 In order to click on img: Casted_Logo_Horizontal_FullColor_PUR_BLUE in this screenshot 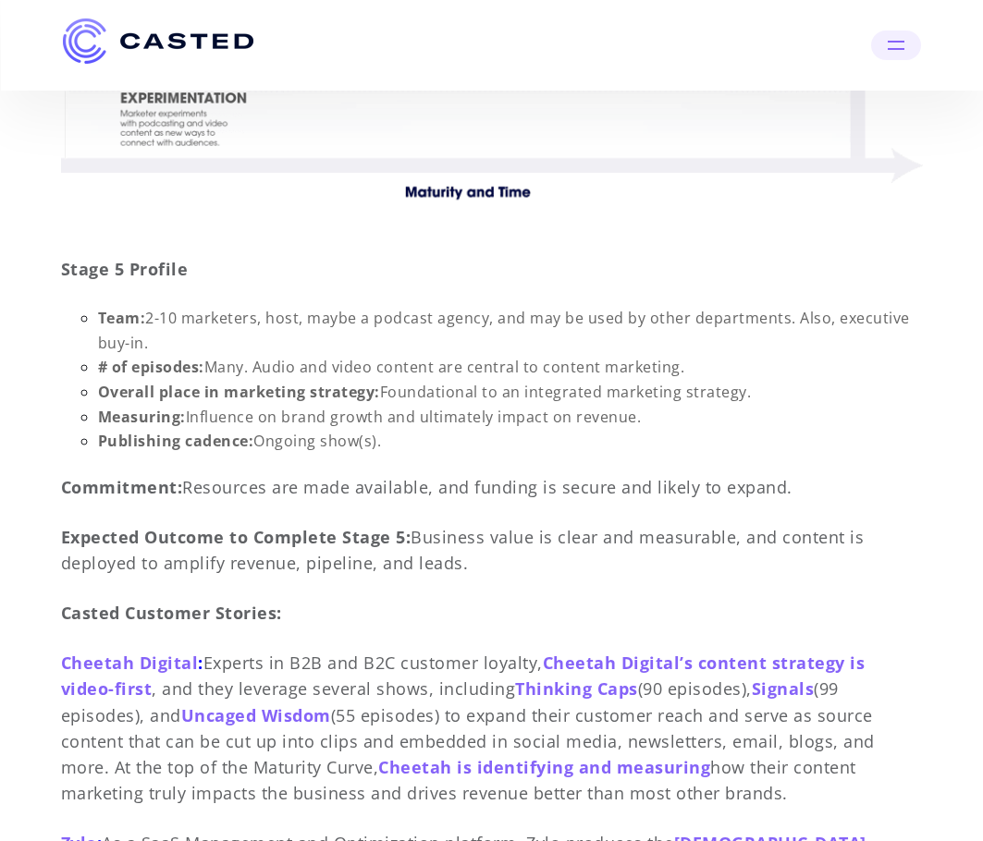, I will do `click(158, 41)`.